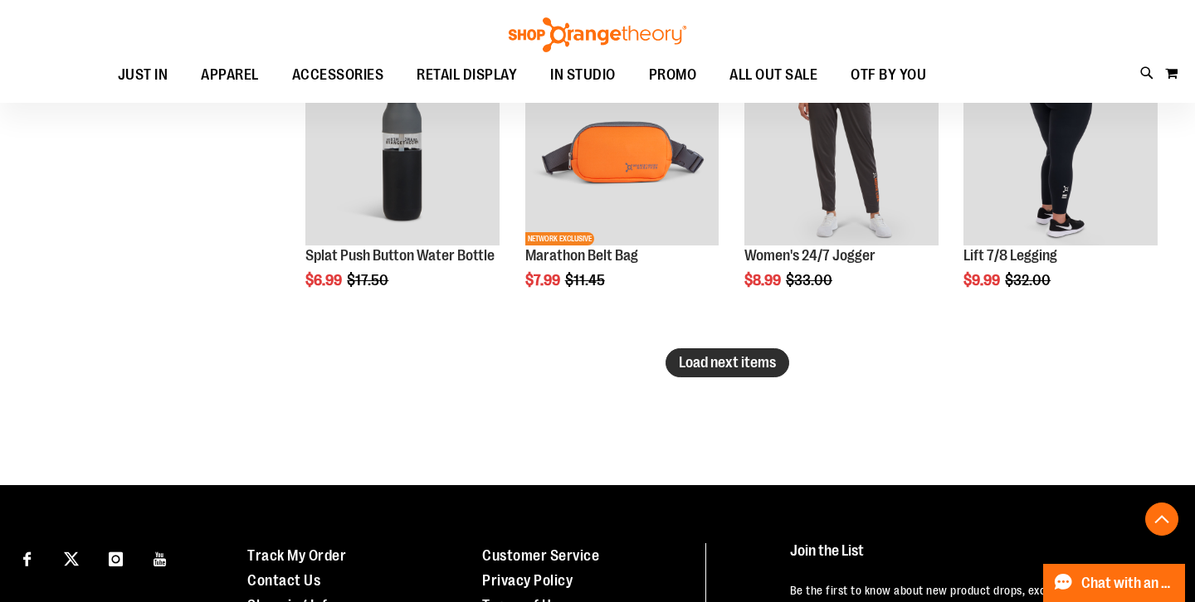 This screenshot has height=602, width=1195. I want to click on a: Privacy Policy, so click(527, 581).